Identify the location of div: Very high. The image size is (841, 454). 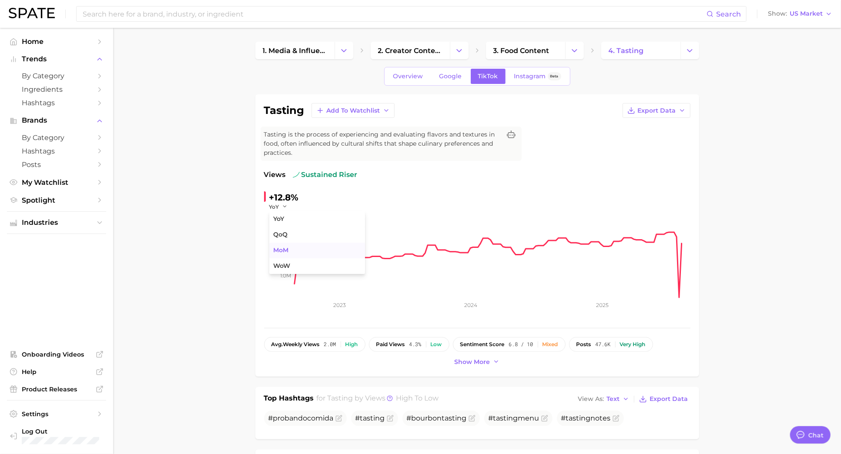
(633, 345).